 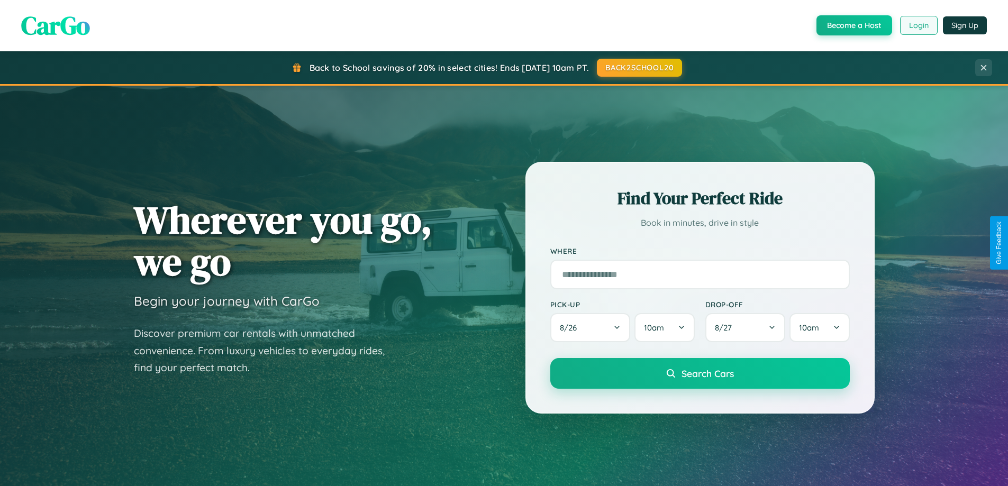 What do you see at coordinates (746, 328) in the screenshot?
I see `button: 8/27` at bounding box center [746, 328].